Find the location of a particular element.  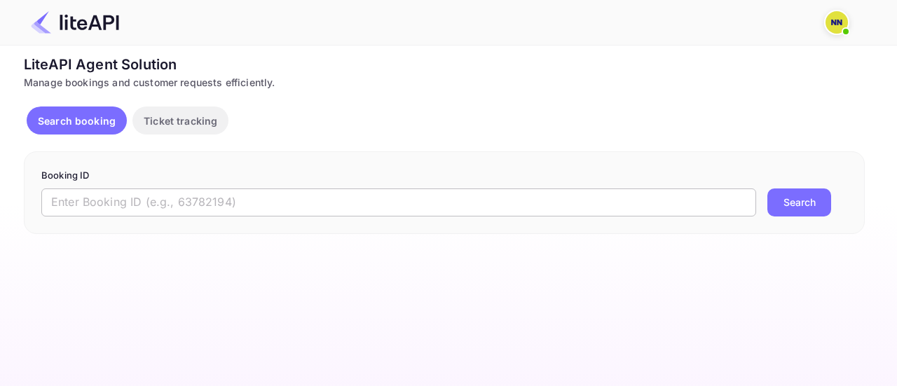

button: Search is located at coordinates (799, 202).